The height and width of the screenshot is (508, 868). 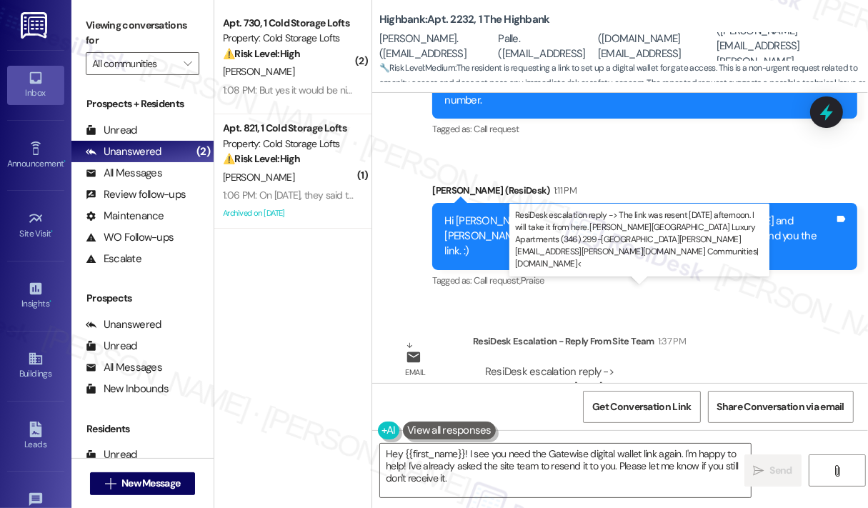 What do you see at coordinates (497, 280) in the screenshot?
I see `span: Call request ,` at bounding box center [497, 280].